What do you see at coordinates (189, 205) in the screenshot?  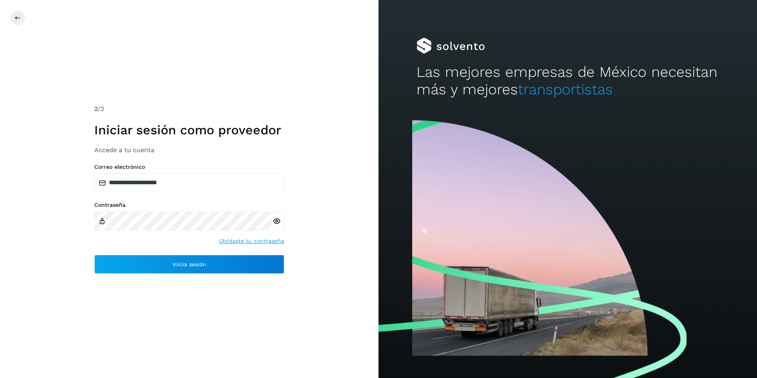 I see `label: Contraseña` at bounding box center [189, 205].